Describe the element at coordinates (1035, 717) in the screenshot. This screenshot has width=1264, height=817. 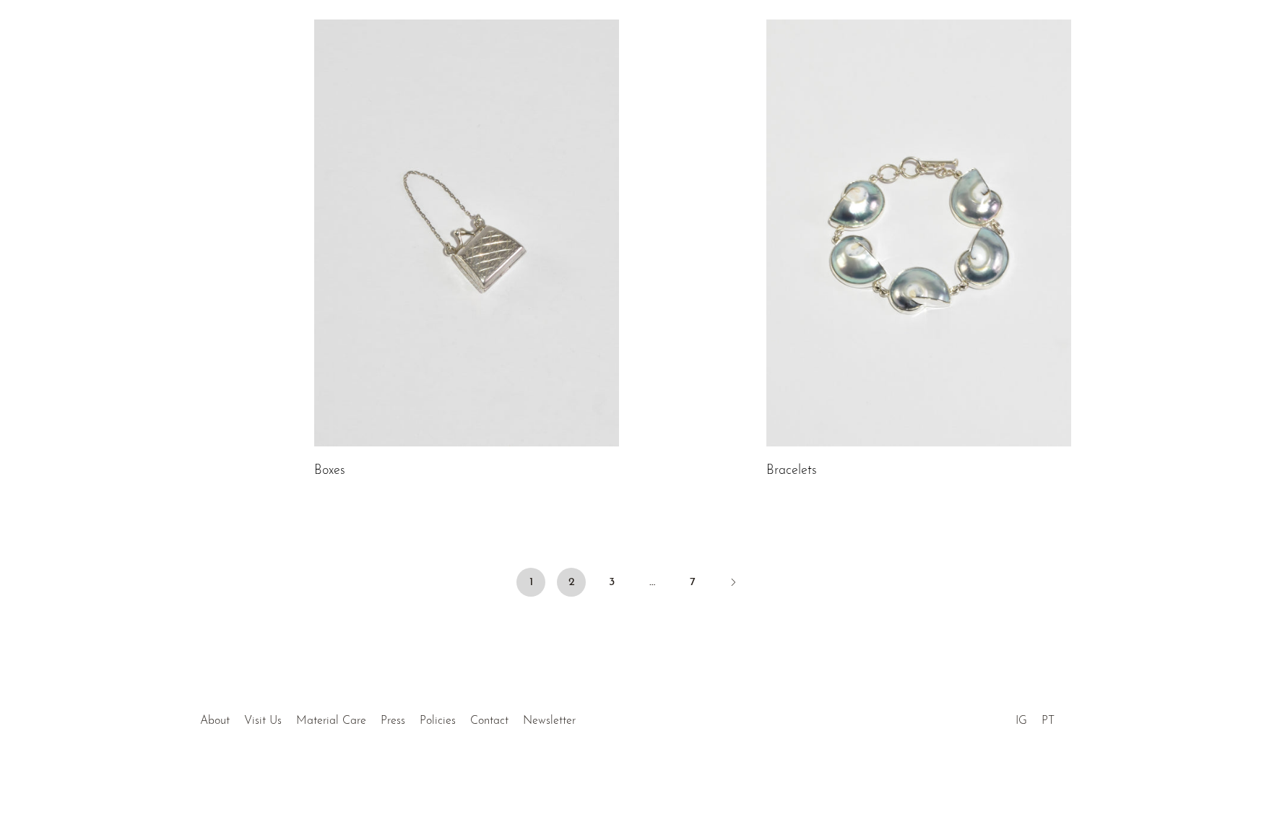
I see `ul: Social Medias` at that location.